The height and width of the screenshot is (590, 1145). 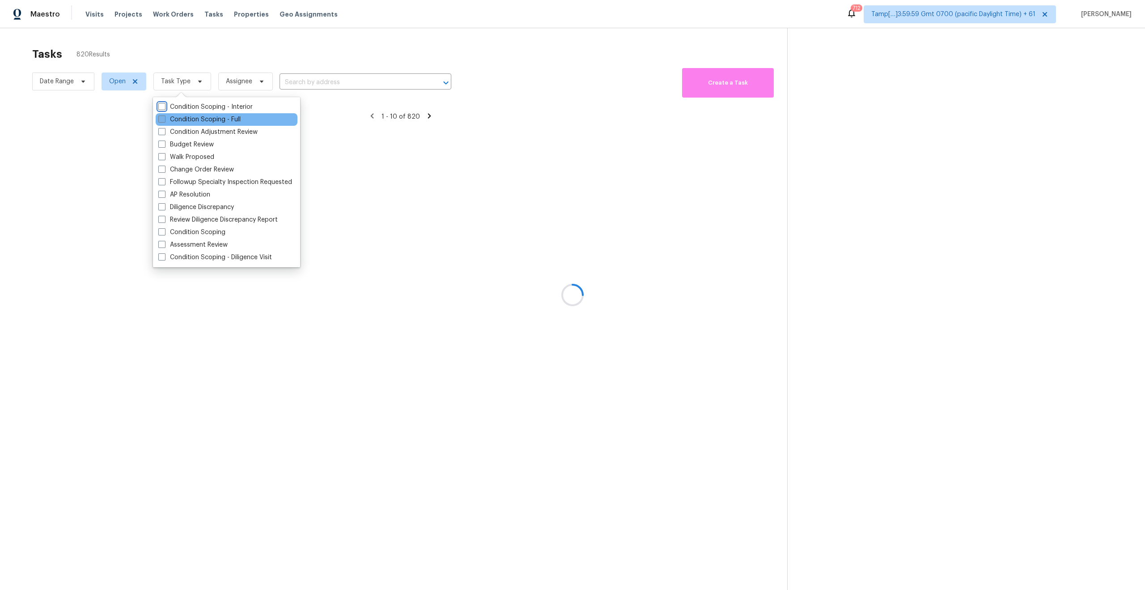 What do you see at coordinates (186, 144) in the screenshot?
I see `label: Budget Review` at bounding box center [186, 144].